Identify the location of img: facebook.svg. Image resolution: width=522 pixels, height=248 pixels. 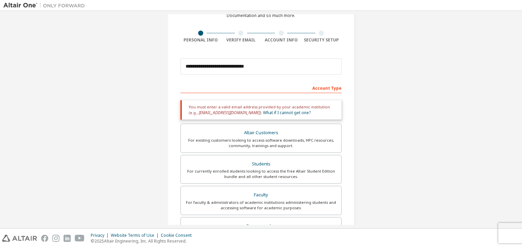
(44, 238).